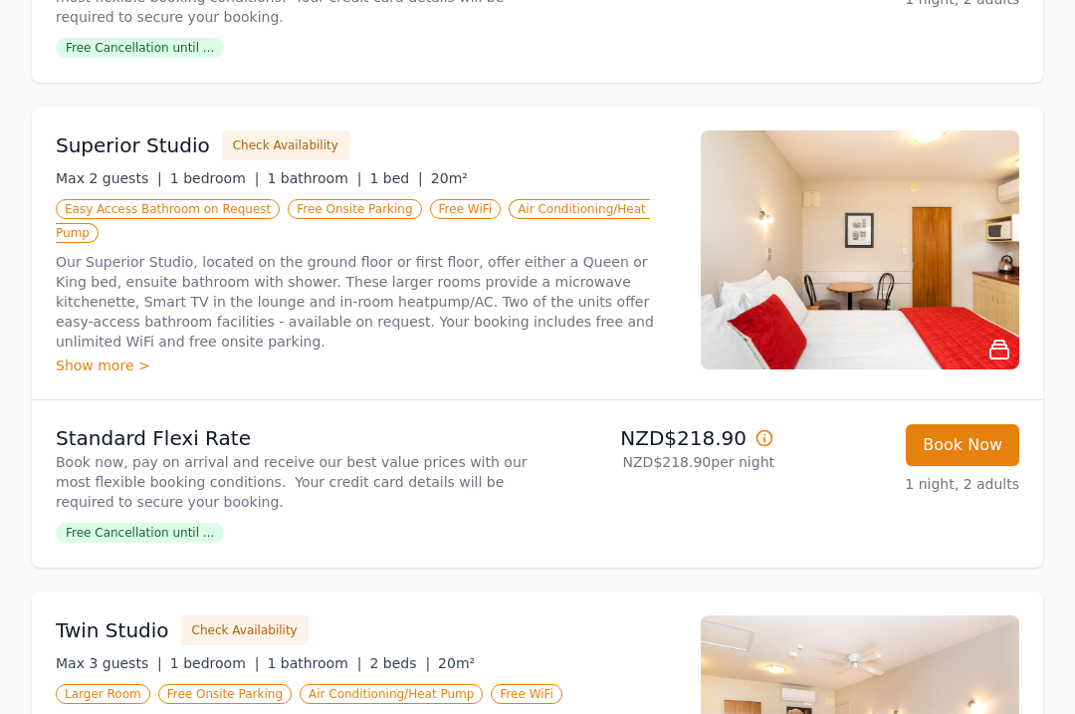  What do you see at coordinates (132, 146) in the screenshot?
I see `h3: Superior Studio` at bounding box center [132, 146].